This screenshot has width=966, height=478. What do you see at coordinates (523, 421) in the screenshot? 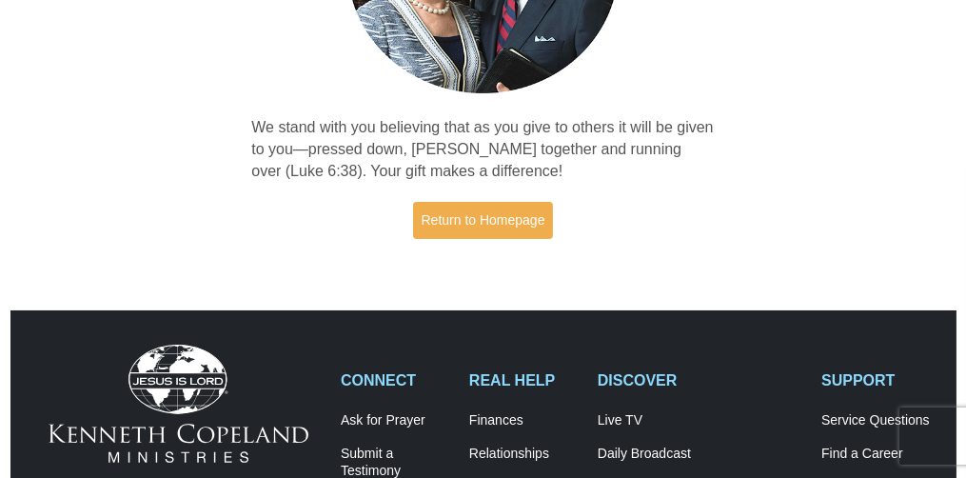
I see `a: Finances` at bounding box center [523, 421].